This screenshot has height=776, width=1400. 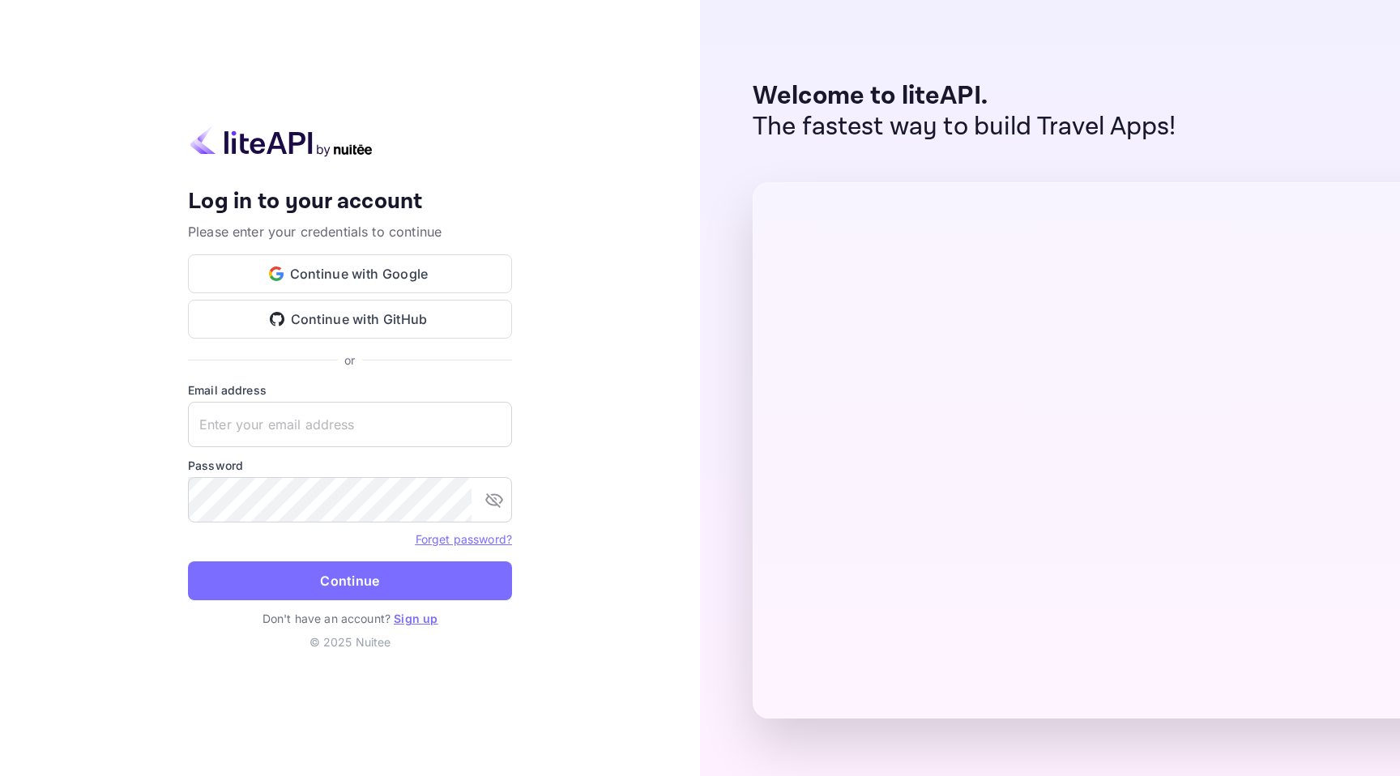 What do you see at coordinates (964, 127) in the screenshot?
I see `p: The fastest way to build Travel Apps!` at bounding box center [964, 127].